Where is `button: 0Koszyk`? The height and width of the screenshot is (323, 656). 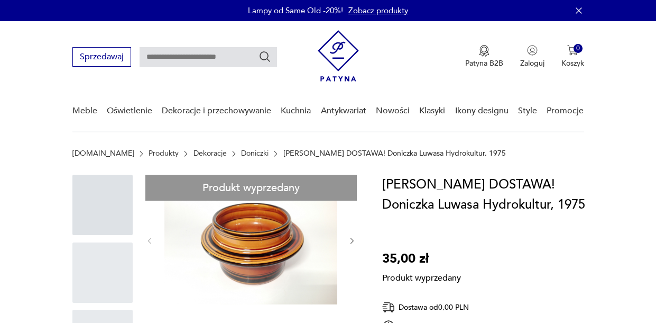 button: 0Koszyk is located at coordinates (573, 57).